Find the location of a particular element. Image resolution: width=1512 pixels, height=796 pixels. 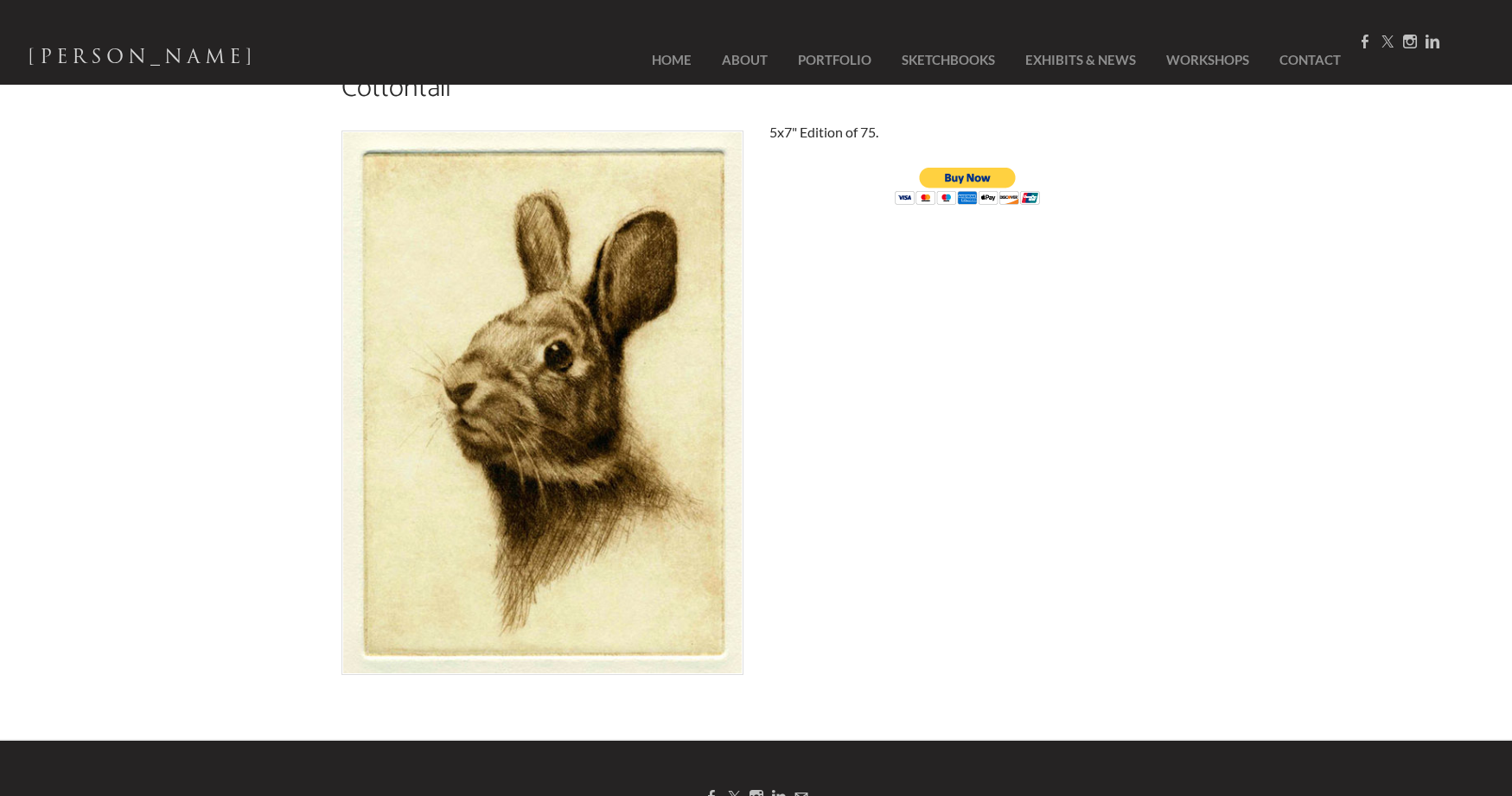

a: Facebook is located at coordinates (1365, 41).